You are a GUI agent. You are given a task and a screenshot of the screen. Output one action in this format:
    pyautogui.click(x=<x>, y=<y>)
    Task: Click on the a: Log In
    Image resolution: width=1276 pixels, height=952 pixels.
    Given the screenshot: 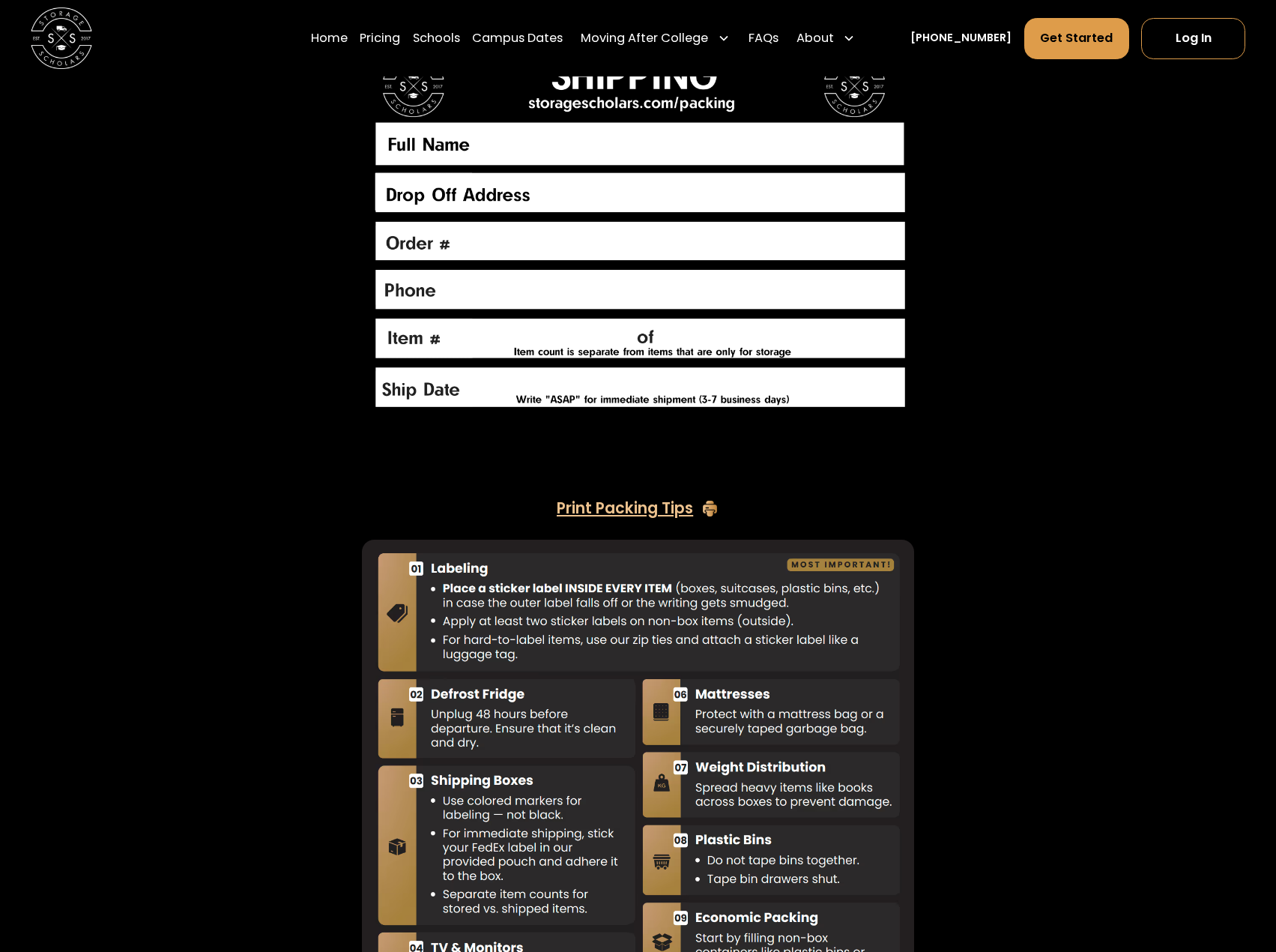 What is the action you would take?
    pyautogui.click(x=1193, y=38)
    